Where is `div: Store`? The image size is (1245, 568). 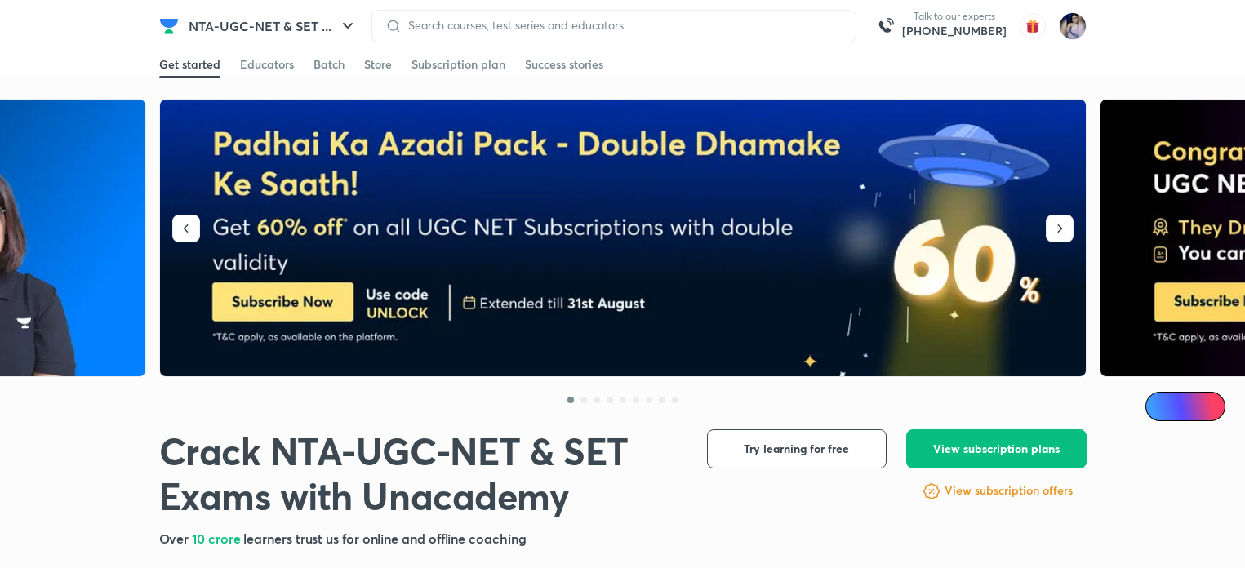
div: Store is located at coordinates (378, 64).